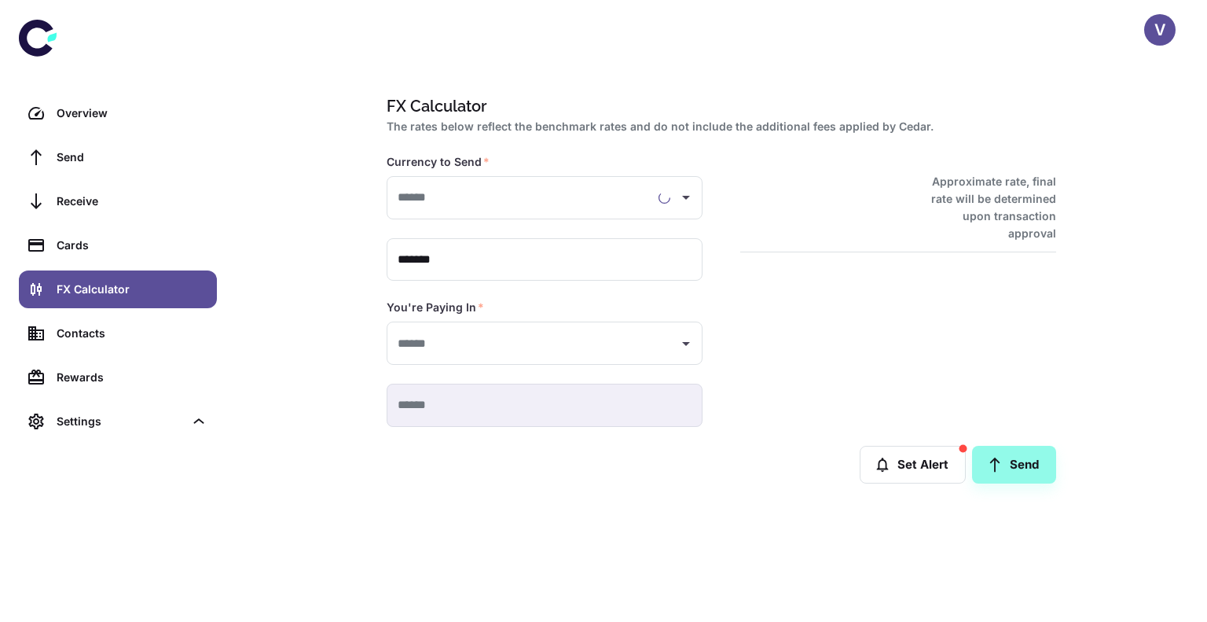 Image resolution: width=1207 pixels, height=622 pixels. What do you see at coordinates (718, 106) in the screenshot?
I see `h1: FX Calculator` at bounding box center [718, 106].